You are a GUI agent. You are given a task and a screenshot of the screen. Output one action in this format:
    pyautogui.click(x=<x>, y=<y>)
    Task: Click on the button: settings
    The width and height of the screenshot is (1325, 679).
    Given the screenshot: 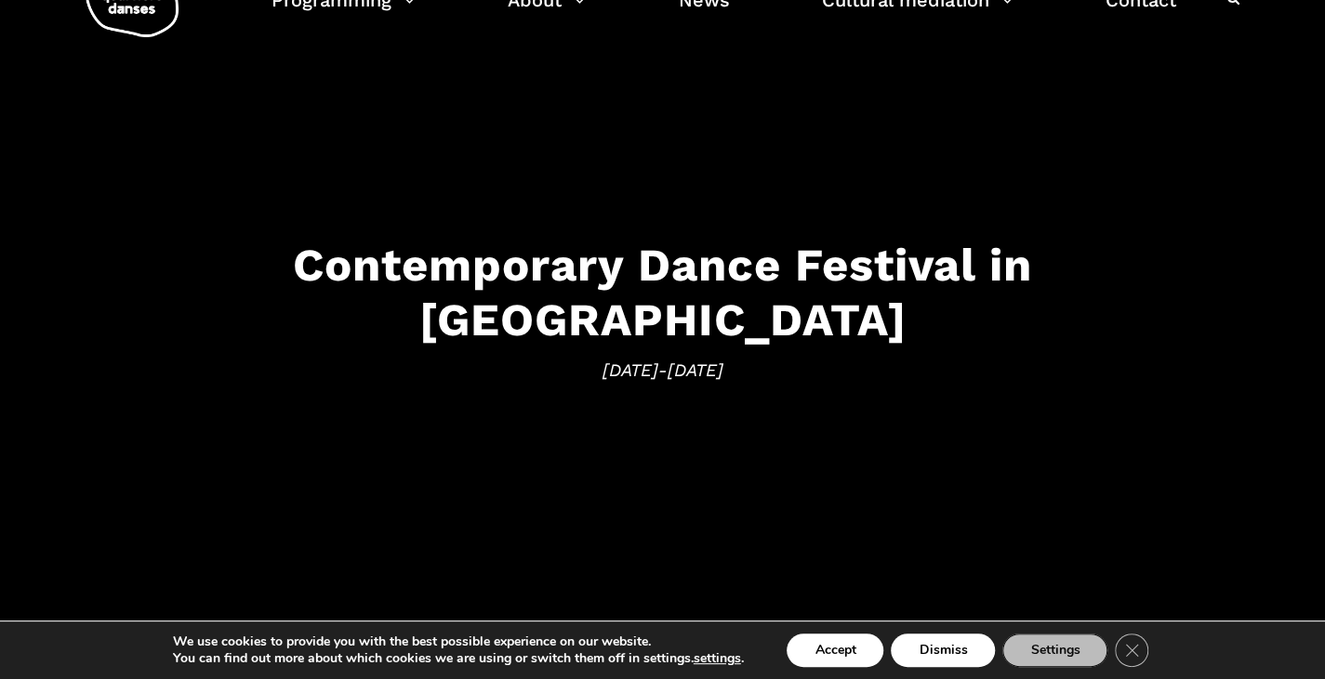 What is the action you would take?
    pyautogui.click(x=717, y=659)
    